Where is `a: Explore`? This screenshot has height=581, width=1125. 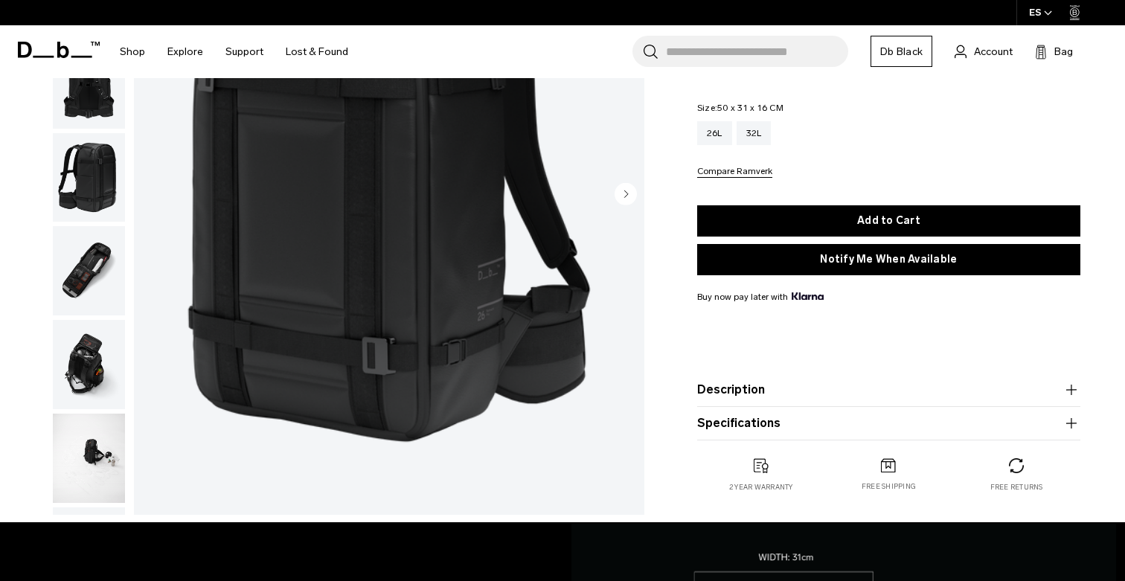
a: Explore is located at coordinates (185, 51).